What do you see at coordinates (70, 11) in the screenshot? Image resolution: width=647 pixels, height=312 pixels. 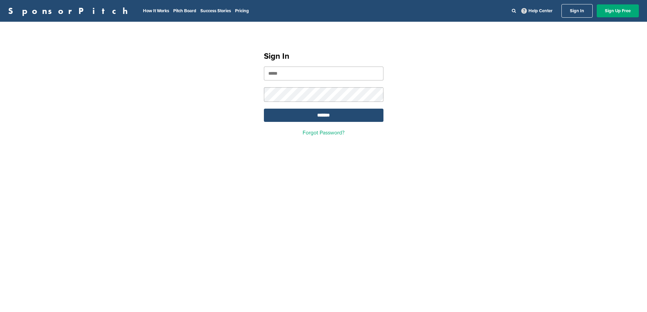 I see `a: SponsorPitch` at bounding box center [70, 11].